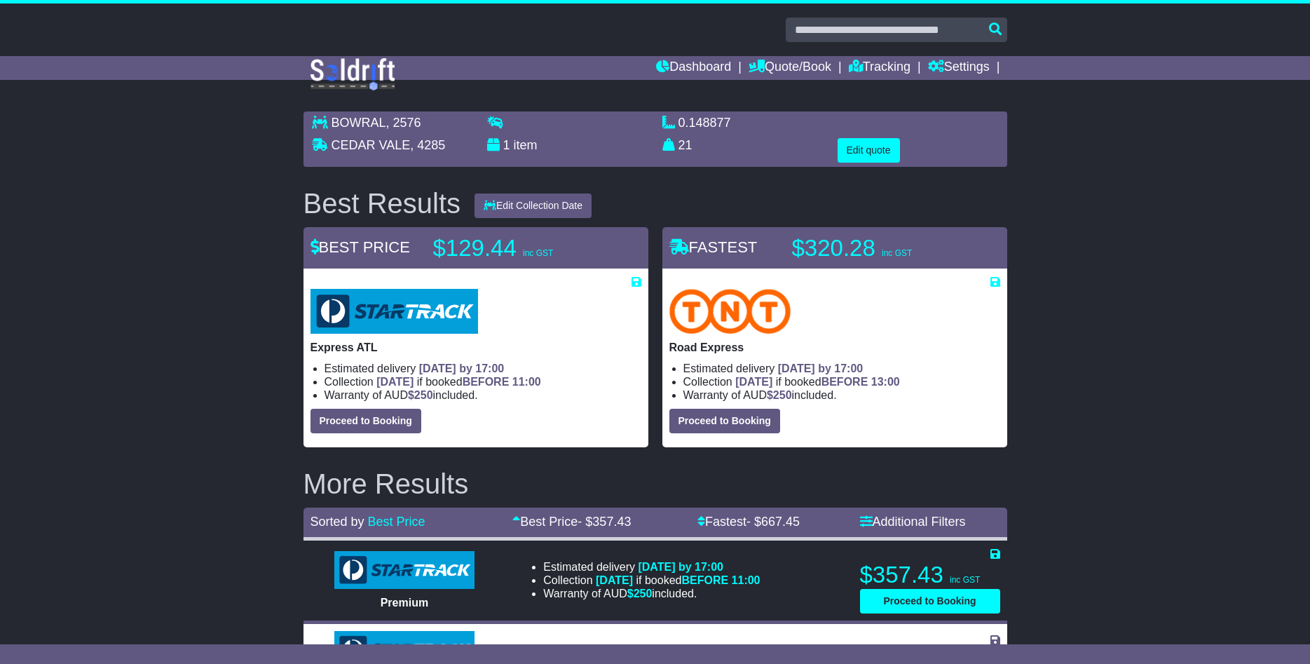 This screenshot has width=1310, height=664. Describe the element at coordinates (371, 145) in the screenshot. I see `span: CEDAR VALE` at that location.